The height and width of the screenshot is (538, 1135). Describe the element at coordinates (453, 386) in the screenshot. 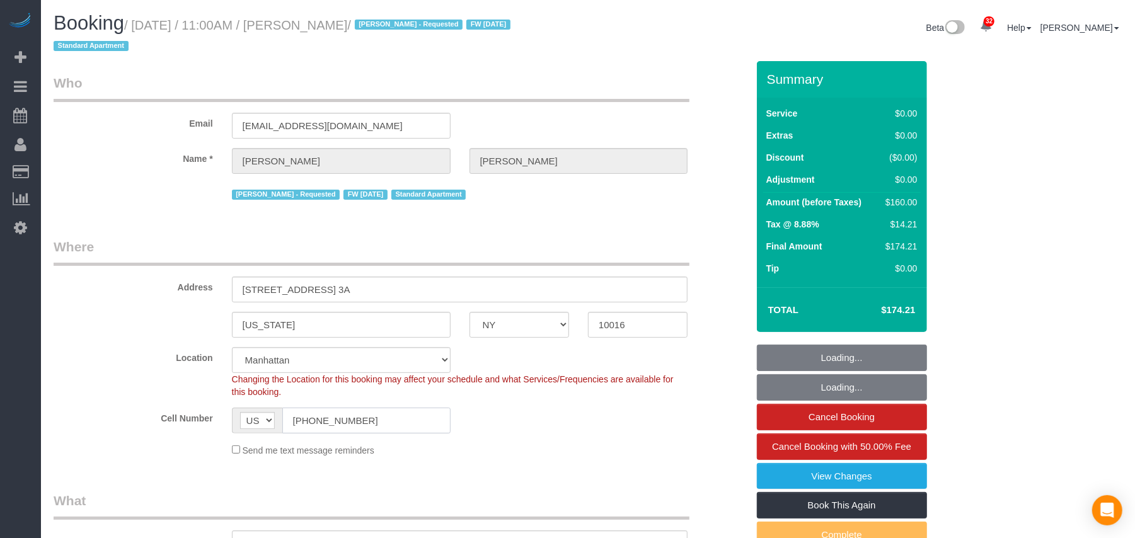

I see `span: Changing the Location for this booking may affect your schedule and what Services/Frequencies are...` at that location.